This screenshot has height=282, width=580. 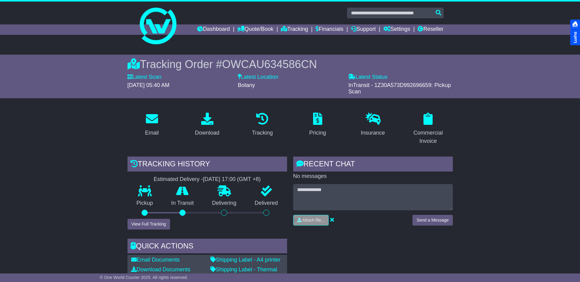 I want to click on div: Estimated Delivery -, so click(x=207, y=180).